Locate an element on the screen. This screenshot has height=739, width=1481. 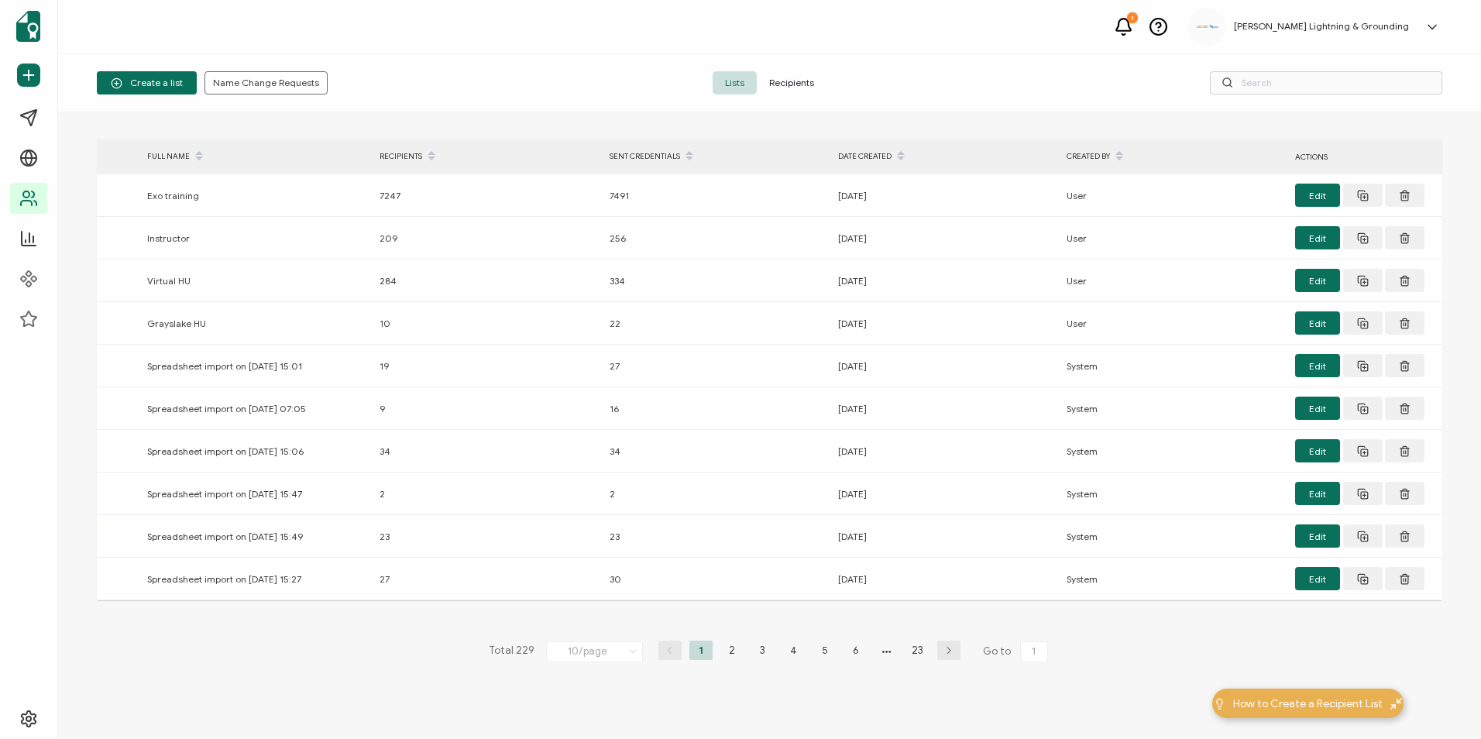
div: 334 is located at coordinates (716, 280).